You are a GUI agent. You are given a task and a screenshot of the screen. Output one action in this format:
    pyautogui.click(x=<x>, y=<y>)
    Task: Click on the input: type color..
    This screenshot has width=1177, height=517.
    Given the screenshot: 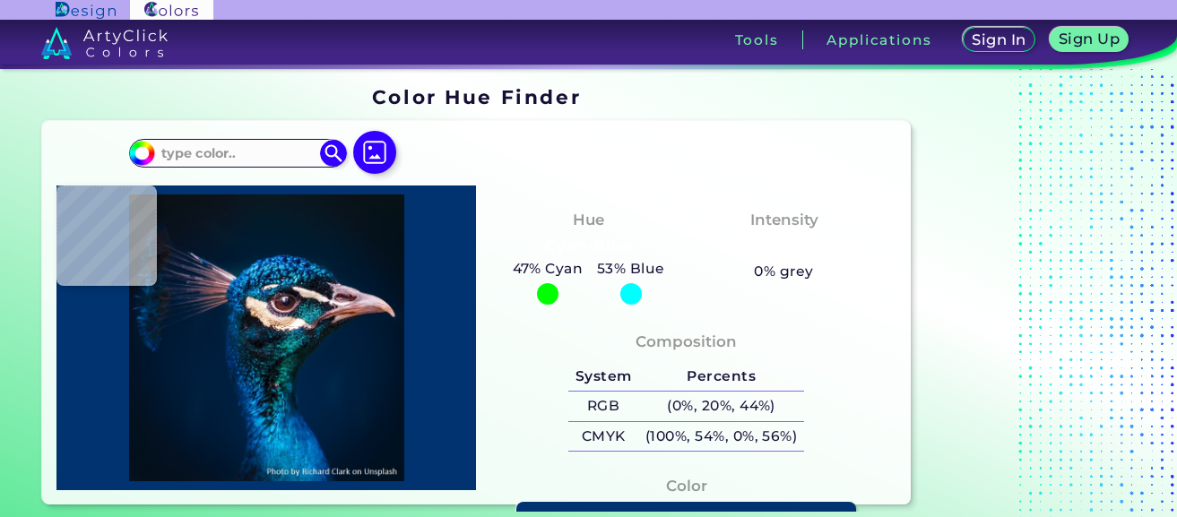 What is the action you would take?
    pyautogui.click(x=238, y=152)
    